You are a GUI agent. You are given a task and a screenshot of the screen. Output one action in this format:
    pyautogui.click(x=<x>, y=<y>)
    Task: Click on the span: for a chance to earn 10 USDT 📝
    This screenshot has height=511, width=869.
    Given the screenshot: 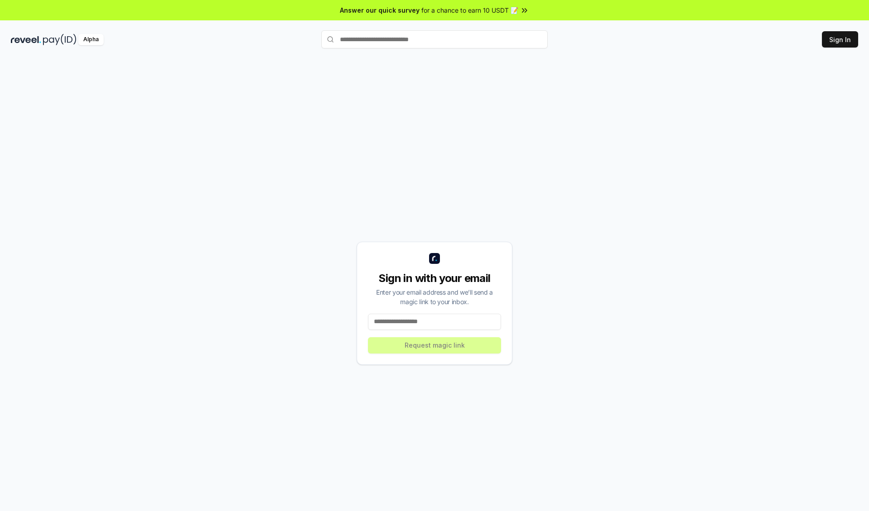 What is the action you would take?
    pyautogui.click(x=470, y=10)
    